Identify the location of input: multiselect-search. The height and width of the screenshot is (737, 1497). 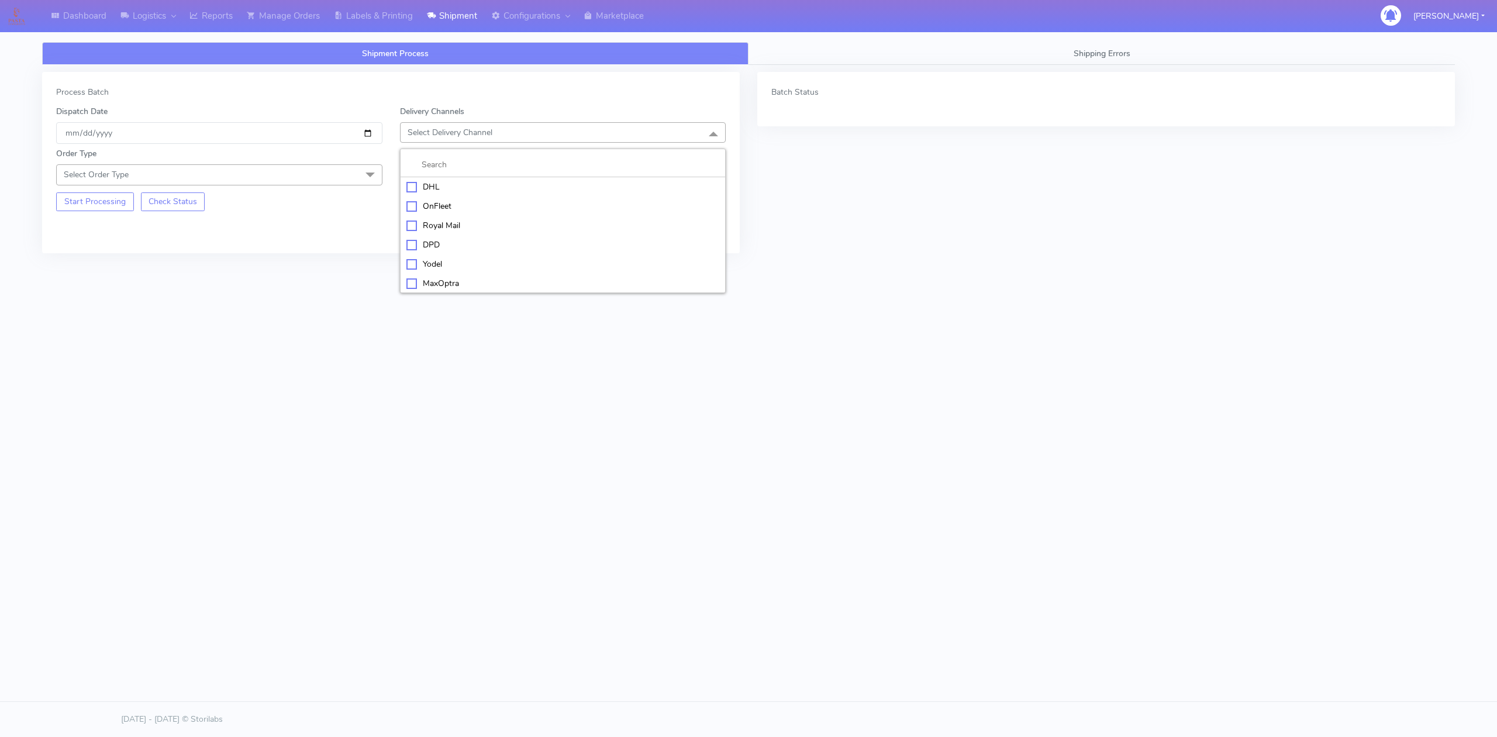
(563, 164).